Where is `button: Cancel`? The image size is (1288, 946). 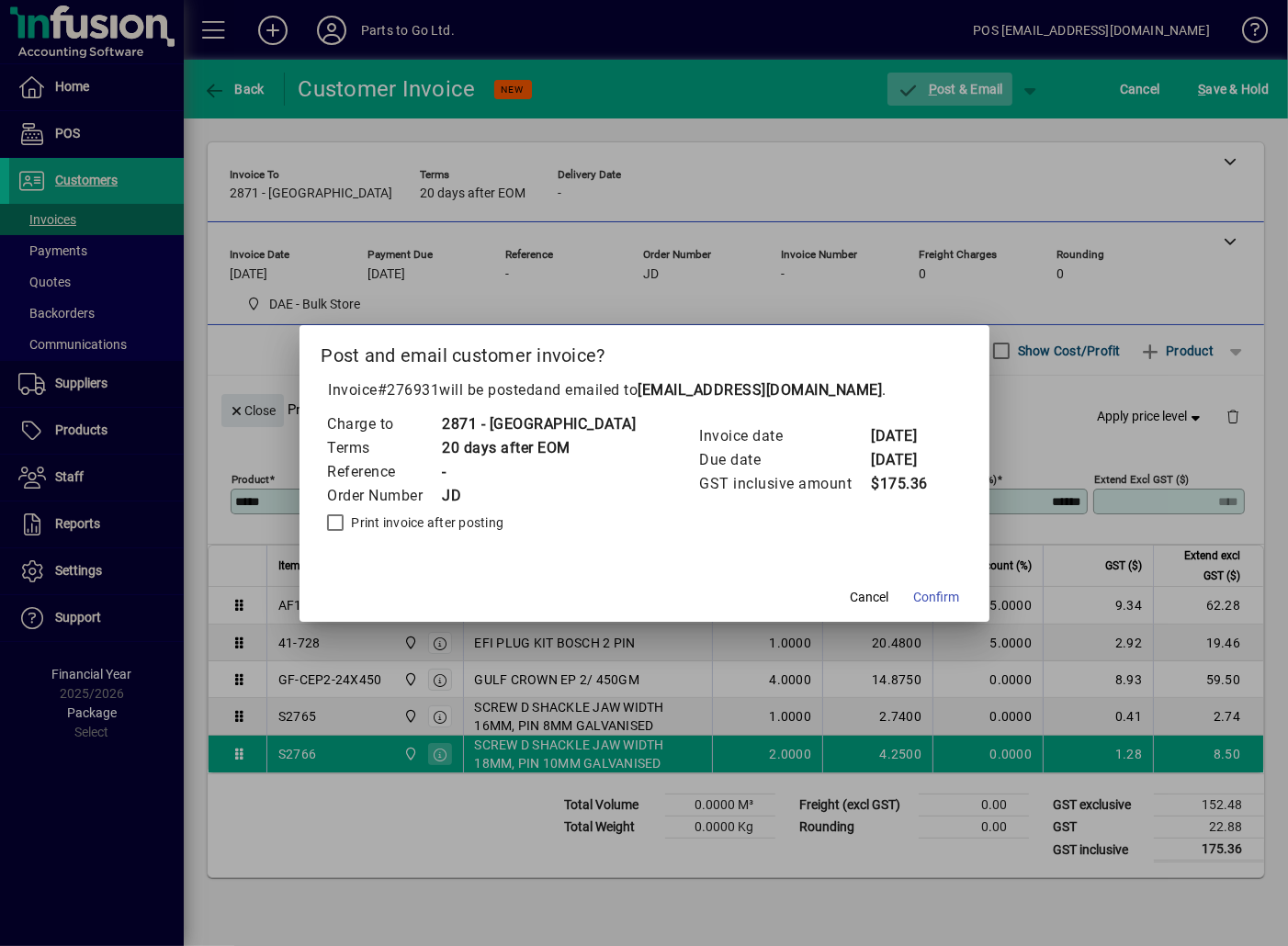
button: Cancel is located at coordinates (870, 598).